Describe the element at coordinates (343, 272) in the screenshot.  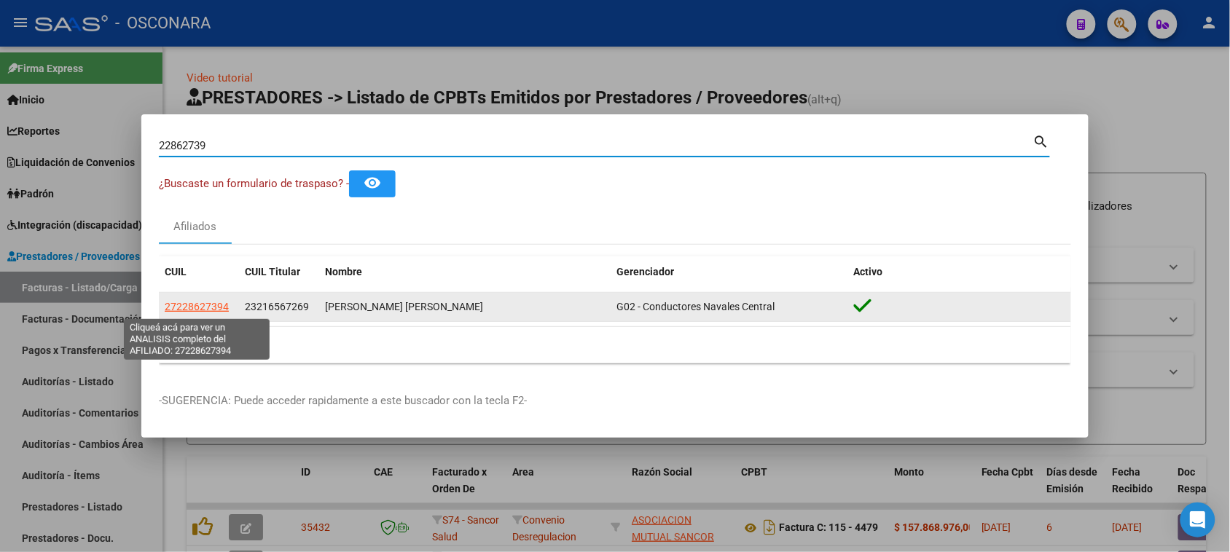
I see `span: Nombre` at that location.